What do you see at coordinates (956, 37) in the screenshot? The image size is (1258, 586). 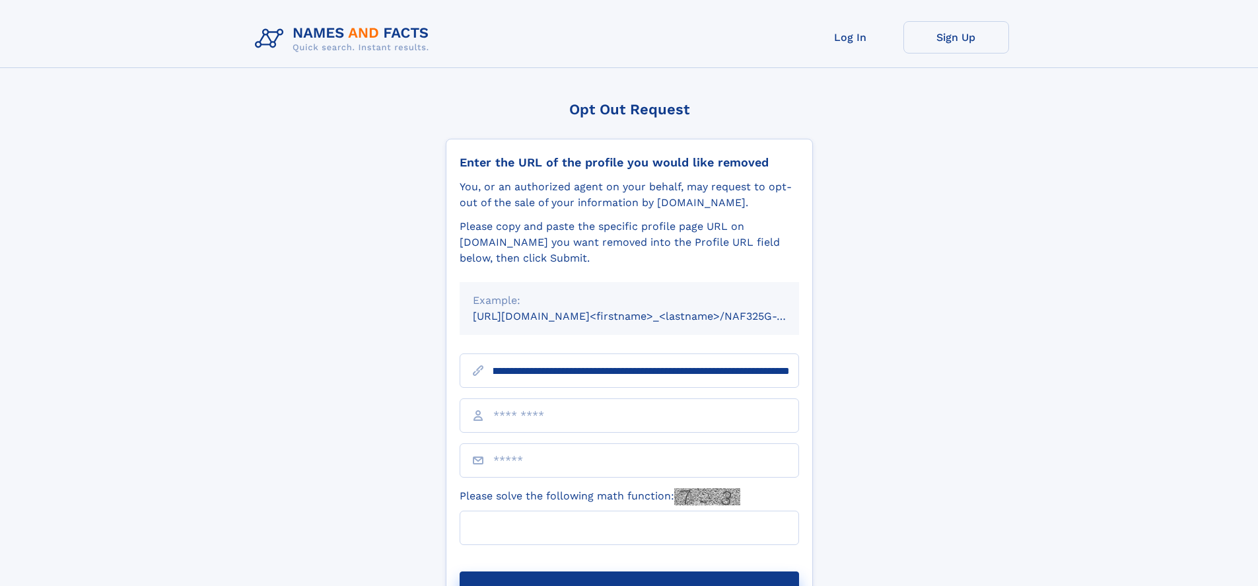 I see `a: Sign Up` at bounding box center [956, 37].